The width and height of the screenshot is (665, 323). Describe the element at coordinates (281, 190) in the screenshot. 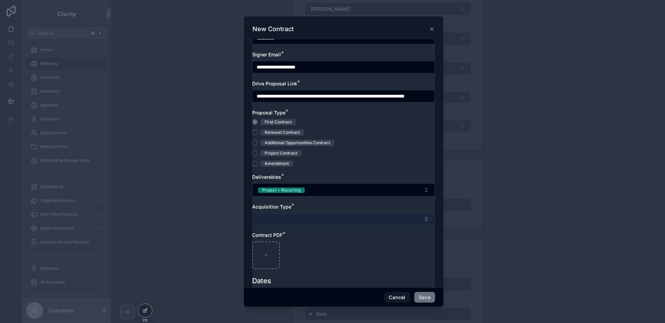

I see `div: Project + Recurring` at that location.